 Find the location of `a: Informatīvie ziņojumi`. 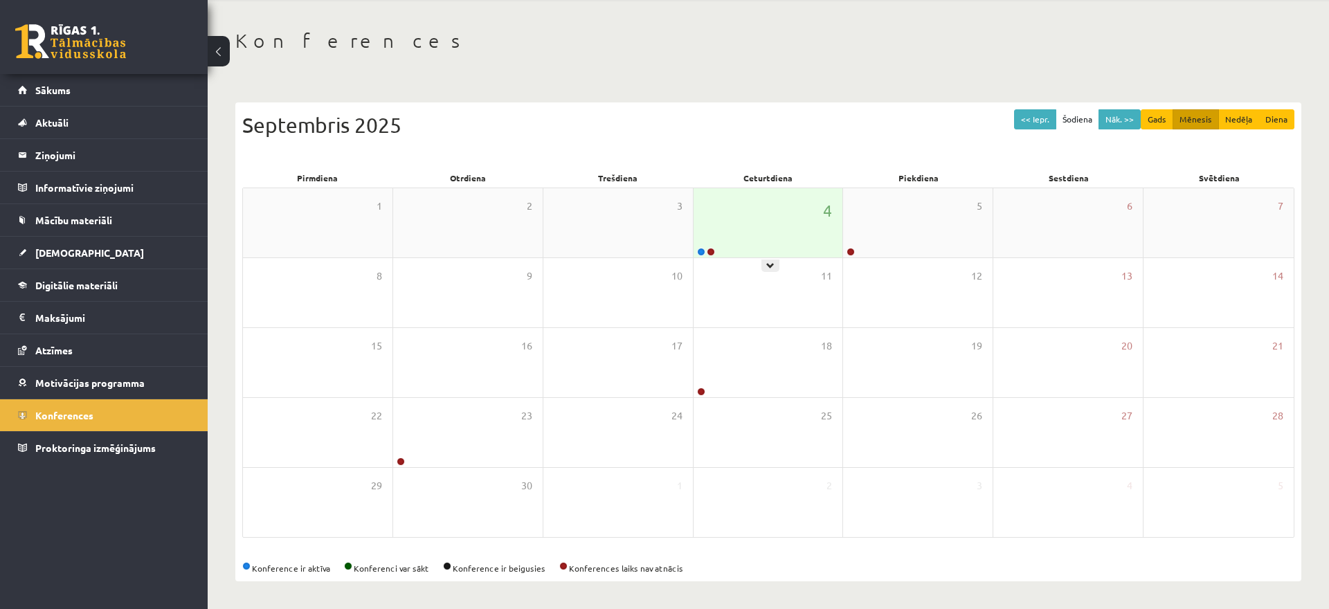

a: Informatīvie ziņojumi is located at coordinates (104, 188).